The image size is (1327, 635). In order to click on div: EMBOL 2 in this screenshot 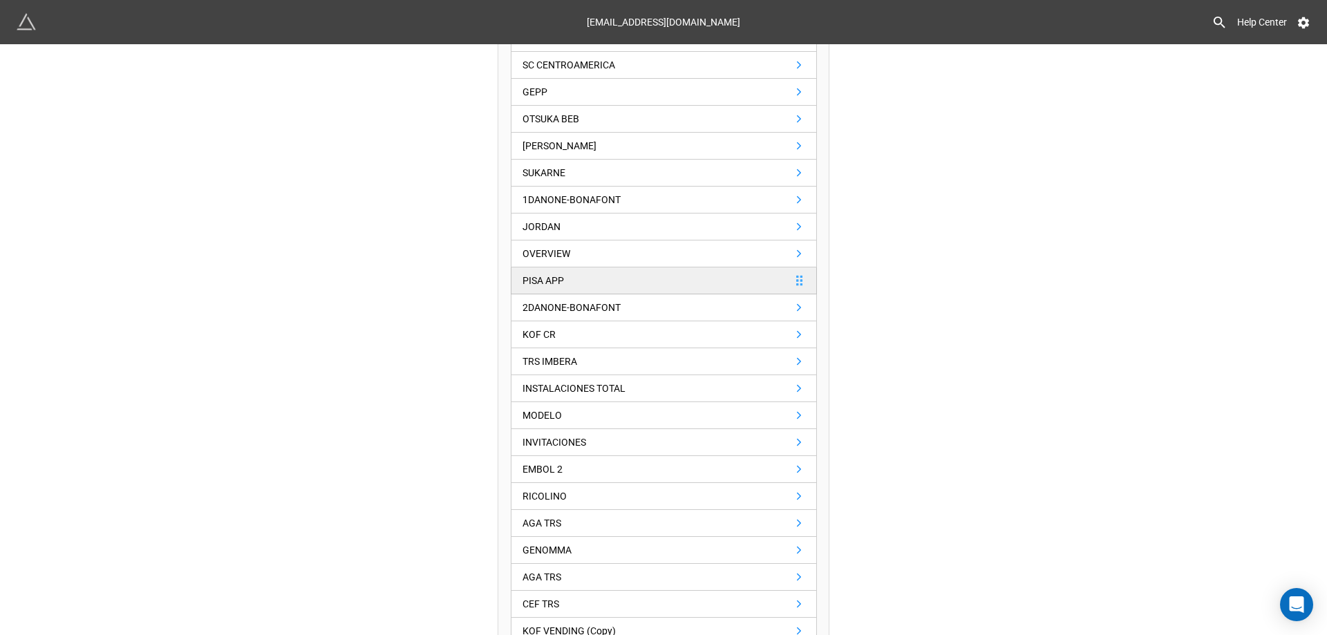, I will do `click(543, 469)`.